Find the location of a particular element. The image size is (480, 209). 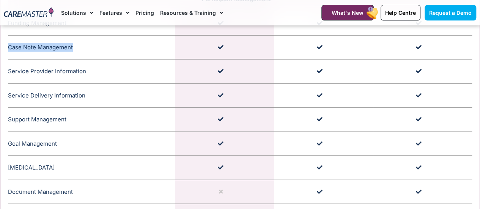

td: Service Provider Information is located at coordinates (91, 72).